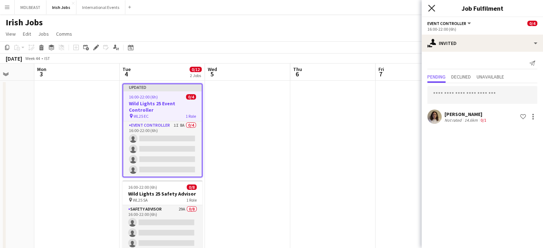  I want to click on div: Updated, so click(163, 87).